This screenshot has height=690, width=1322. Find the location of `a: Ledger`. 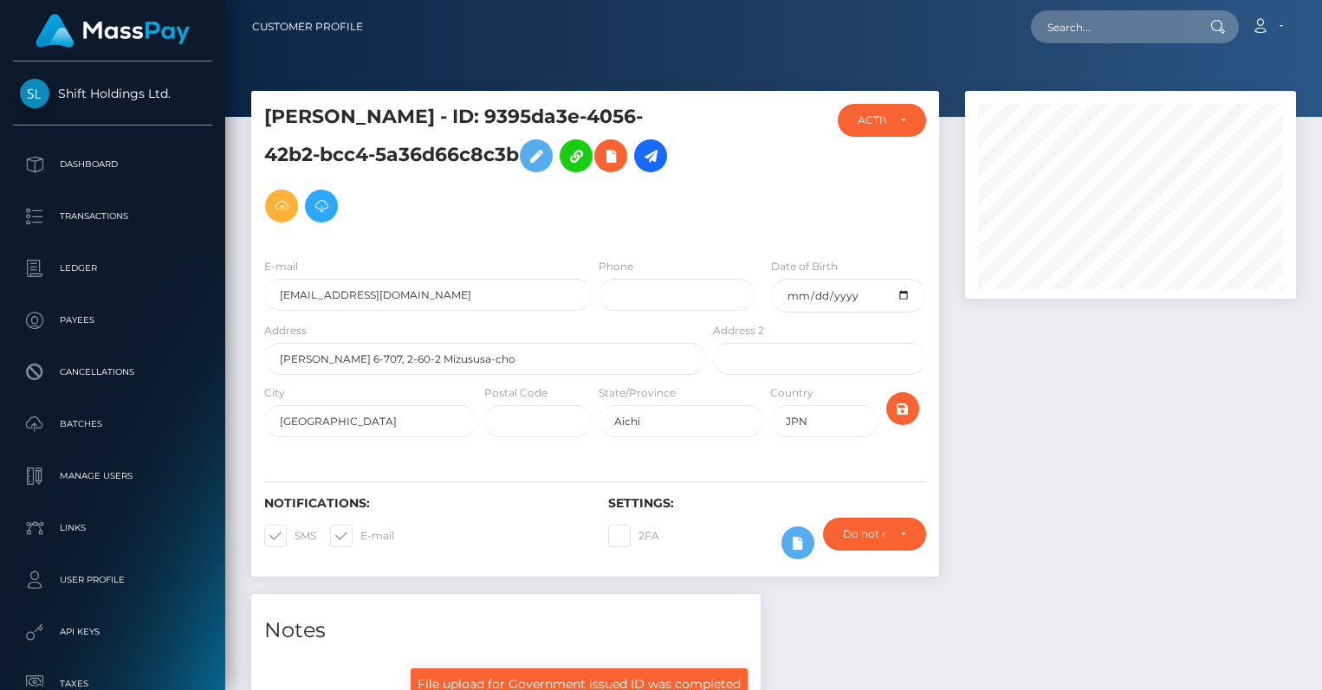

a: Ledger is located at coordinates (113, 268).